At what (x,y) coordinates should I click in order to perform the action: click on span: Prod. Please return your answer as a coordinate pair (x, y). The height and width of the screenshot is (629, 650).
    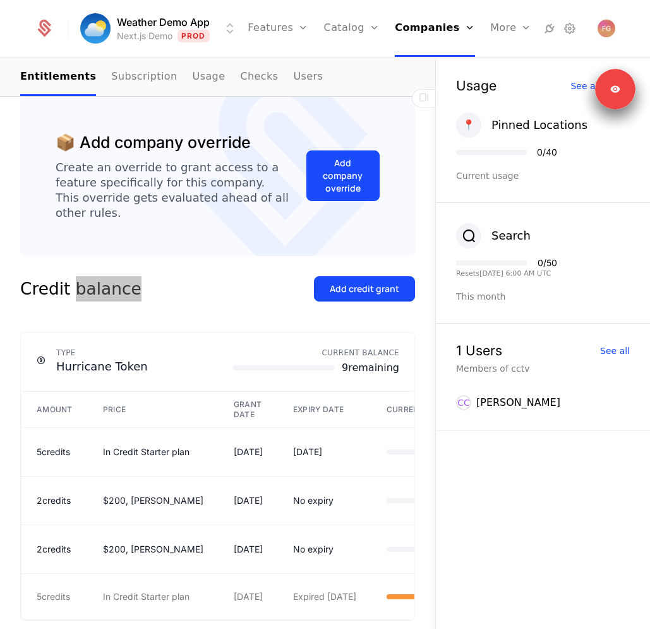
    Looking at the image, I should click on (193, 36).